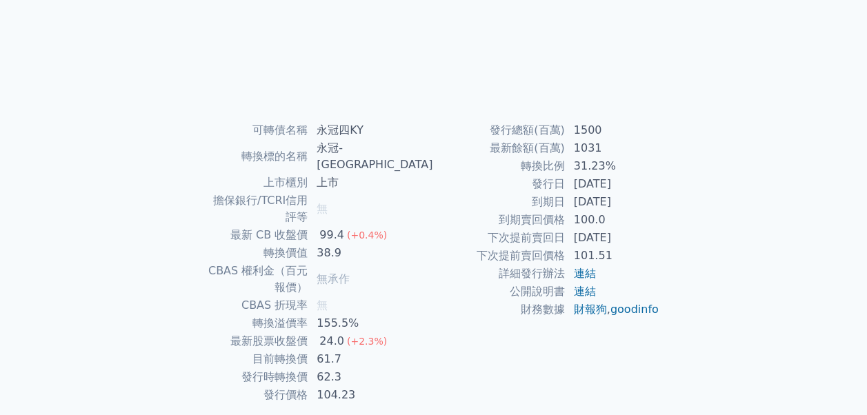 Image resolution: width=867 pixels, height=415 pixels. What do you see at coordinates (258, 235) in the screenshot?
I see `td: 最新 CB 收盤價` at bounding box center [258, 235].